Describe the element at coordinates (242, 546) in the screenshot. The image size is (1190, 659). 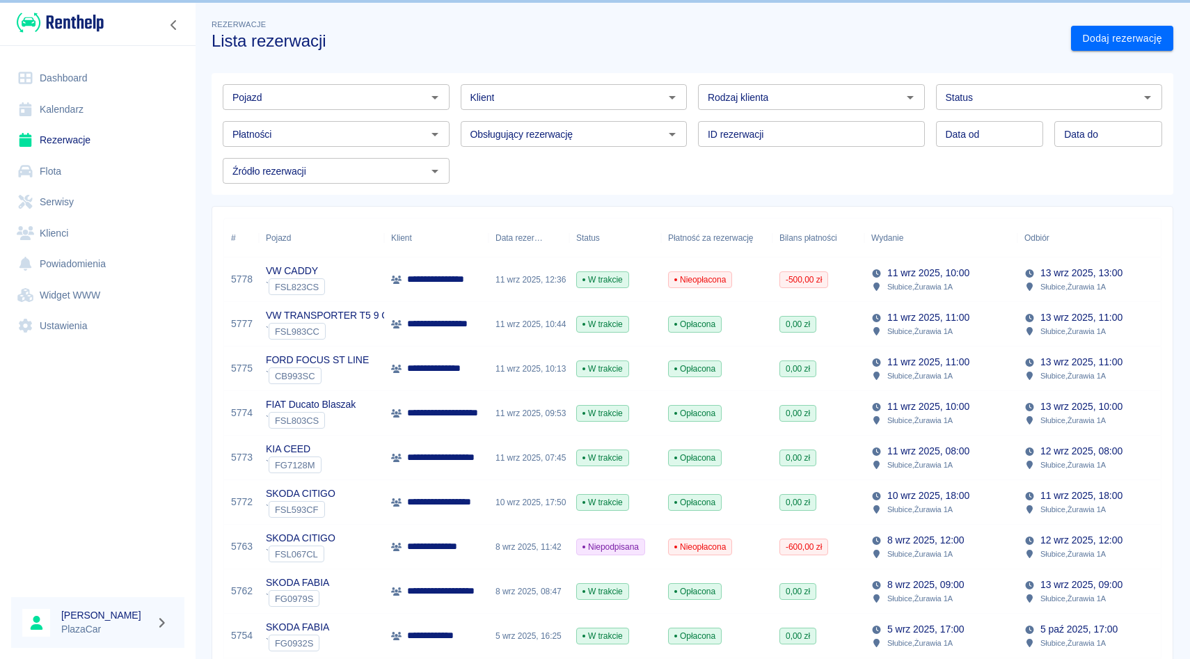
I see `a: 5763` at that location.